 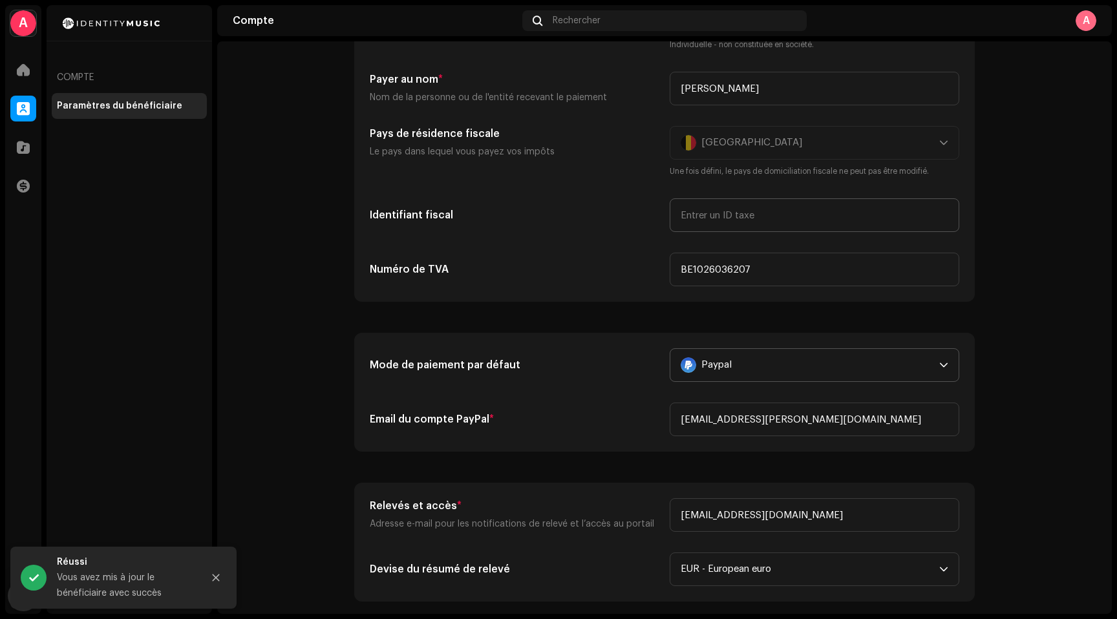 I want to click on small: Une fois défini, le pays de domiciliation fiscale ne peut pas être modifié., so click(x=814, y=171).